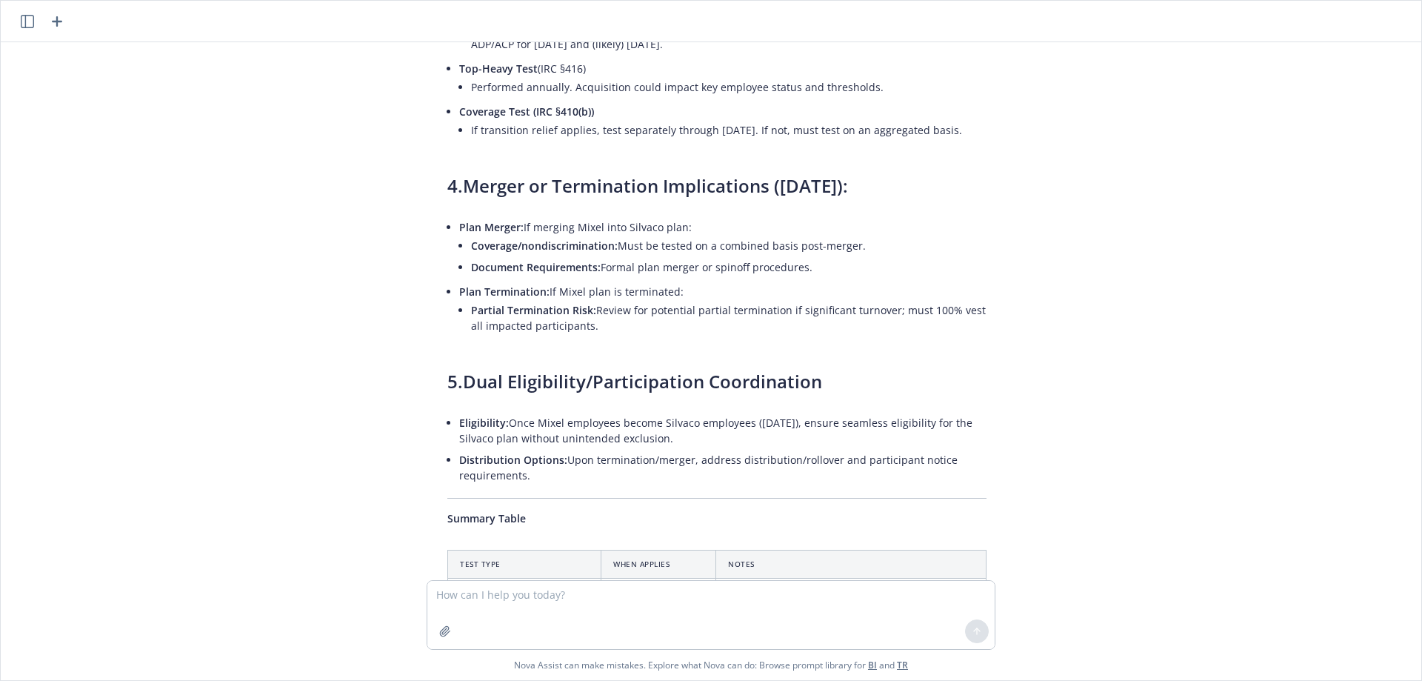  What do you see at coordinates (527, 111) in the screenshot?
I see `span: Coverage Test (IRC §410(b))` at bounding box center [527, 111].